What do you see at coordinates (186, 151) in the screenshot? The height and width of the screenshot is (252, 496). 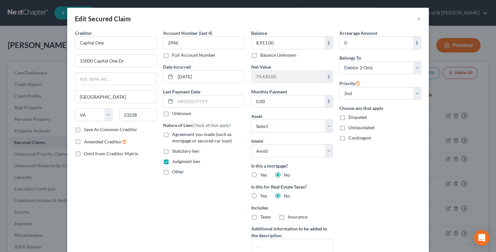 I see `span: Statutory lien` at bounding box center [186, 151].